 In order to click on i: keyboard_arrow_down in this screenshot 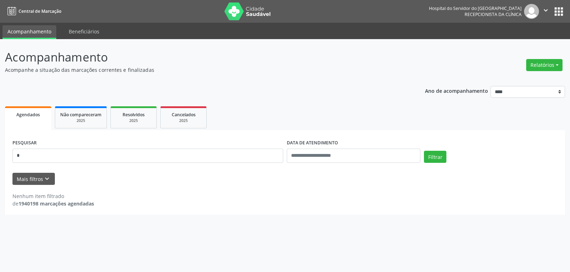, I will do `click(47, 179)`.